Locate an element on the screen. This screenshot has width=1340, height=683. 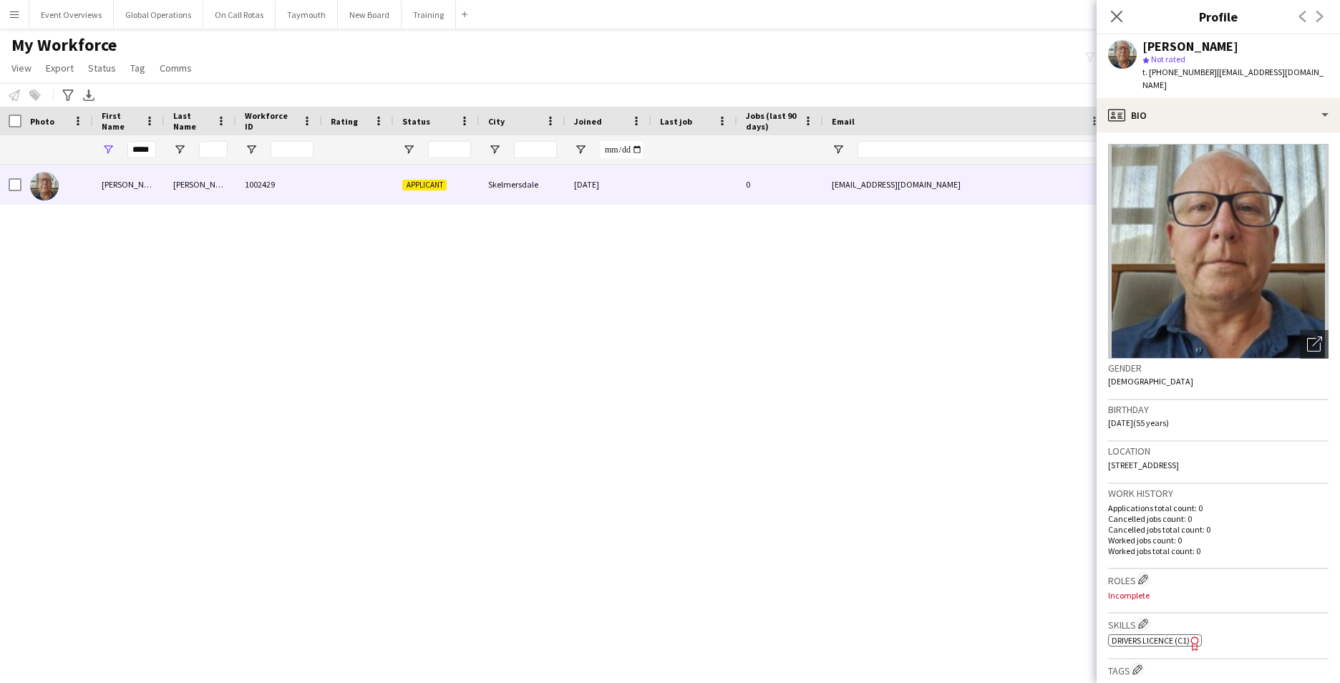
div: Bio is located at coordinates (1218, 115).